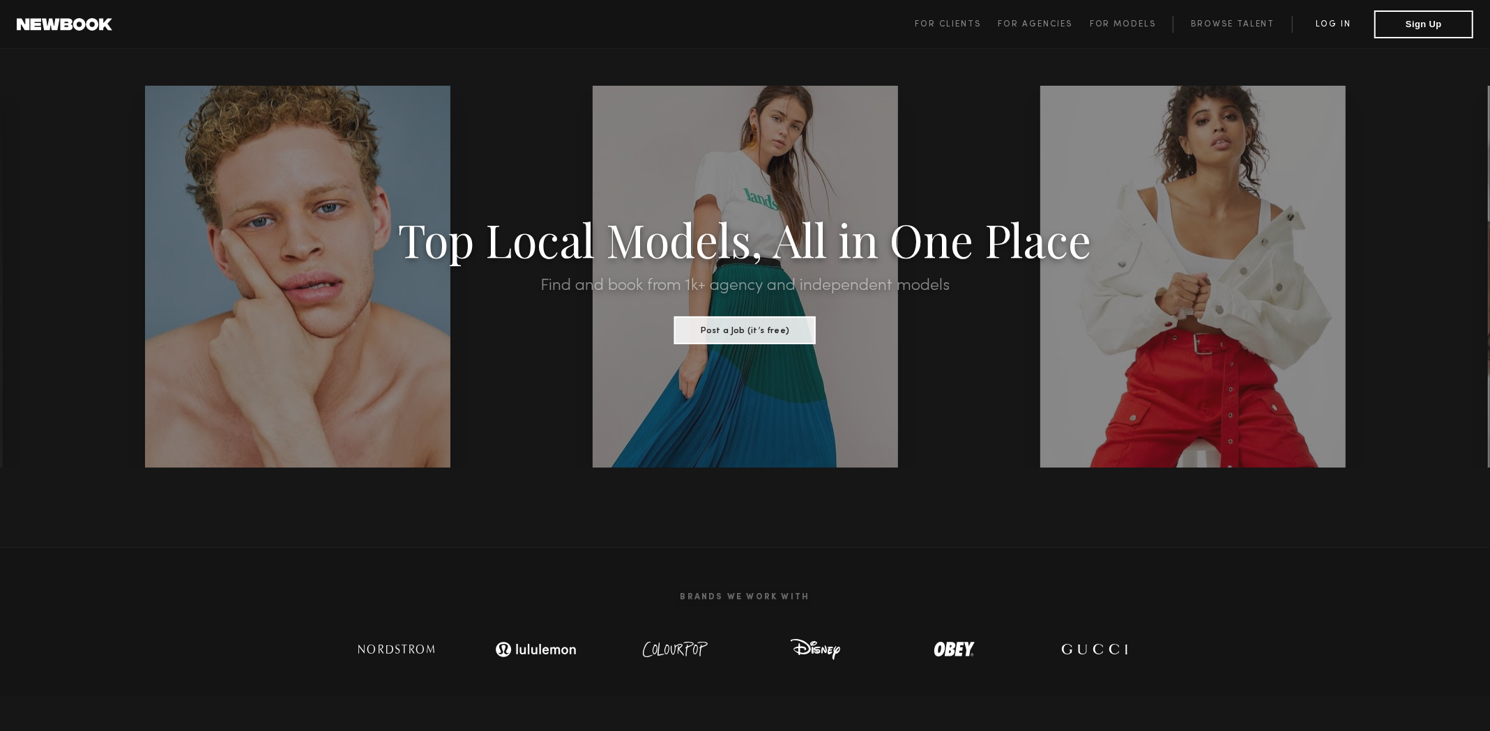  What do you see at coordinates (1094, 650) in the screenshot?
I see `img: logo-gucci.svg` at bounding box center [1094, 650].